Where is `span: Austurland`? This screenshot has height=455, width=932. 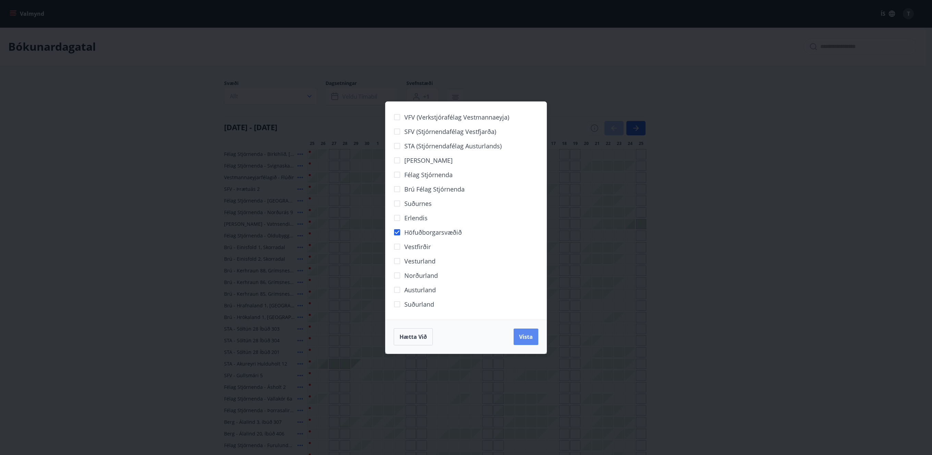 span: Austurland is located at coordinates (420, 290).